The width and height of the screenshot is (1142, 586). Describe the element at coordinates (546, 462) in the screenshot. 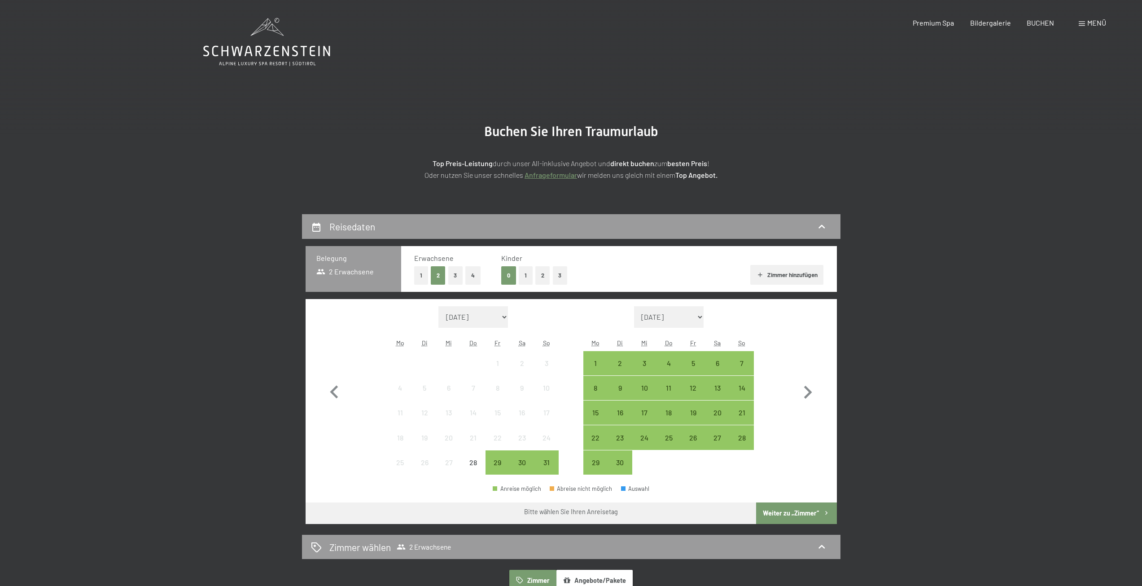

I see `div: Sun Aug 31 2025` at that location.